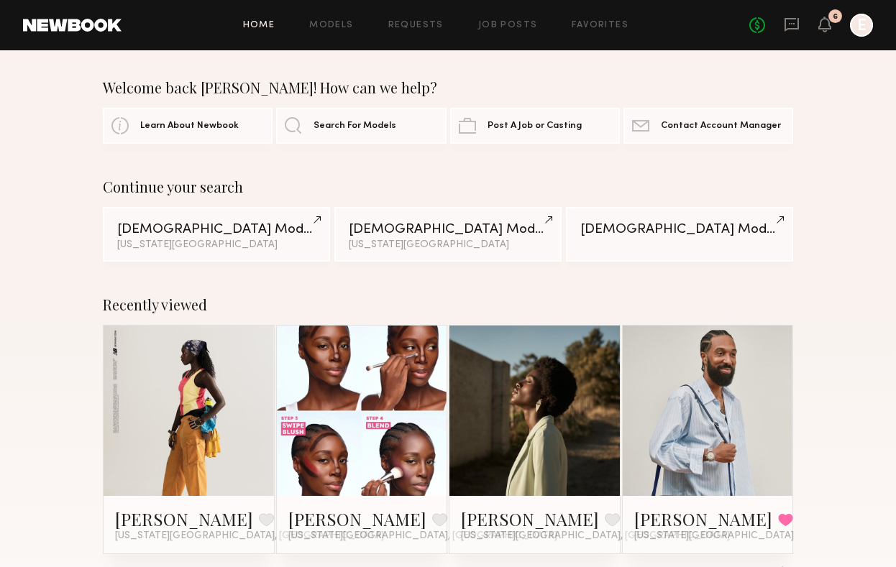  What do you see at coordinates (534, 126) in the screenshot?
I see `span: Post A Job or Casting` at bounding box center [534, 126].